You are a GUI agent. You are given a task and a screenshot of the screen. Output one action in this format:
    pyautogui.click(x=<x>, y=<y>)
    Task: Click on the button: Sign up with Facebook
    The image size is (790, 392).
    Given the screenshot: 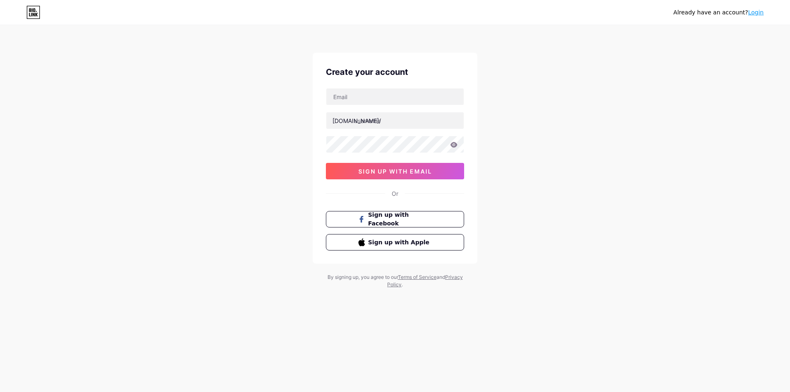 What is the action you would take?
    pyautogui.click(x=395, y=219)
    